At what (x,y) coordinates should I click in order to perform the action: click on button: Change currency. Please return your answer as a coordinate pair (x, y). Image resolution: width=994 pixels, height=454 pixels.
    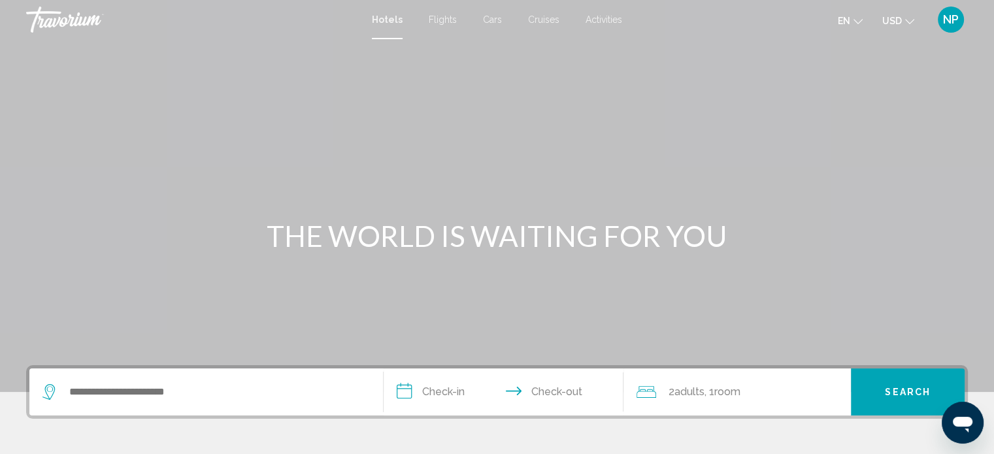
    Looking at the image, I should click on (898, 20).